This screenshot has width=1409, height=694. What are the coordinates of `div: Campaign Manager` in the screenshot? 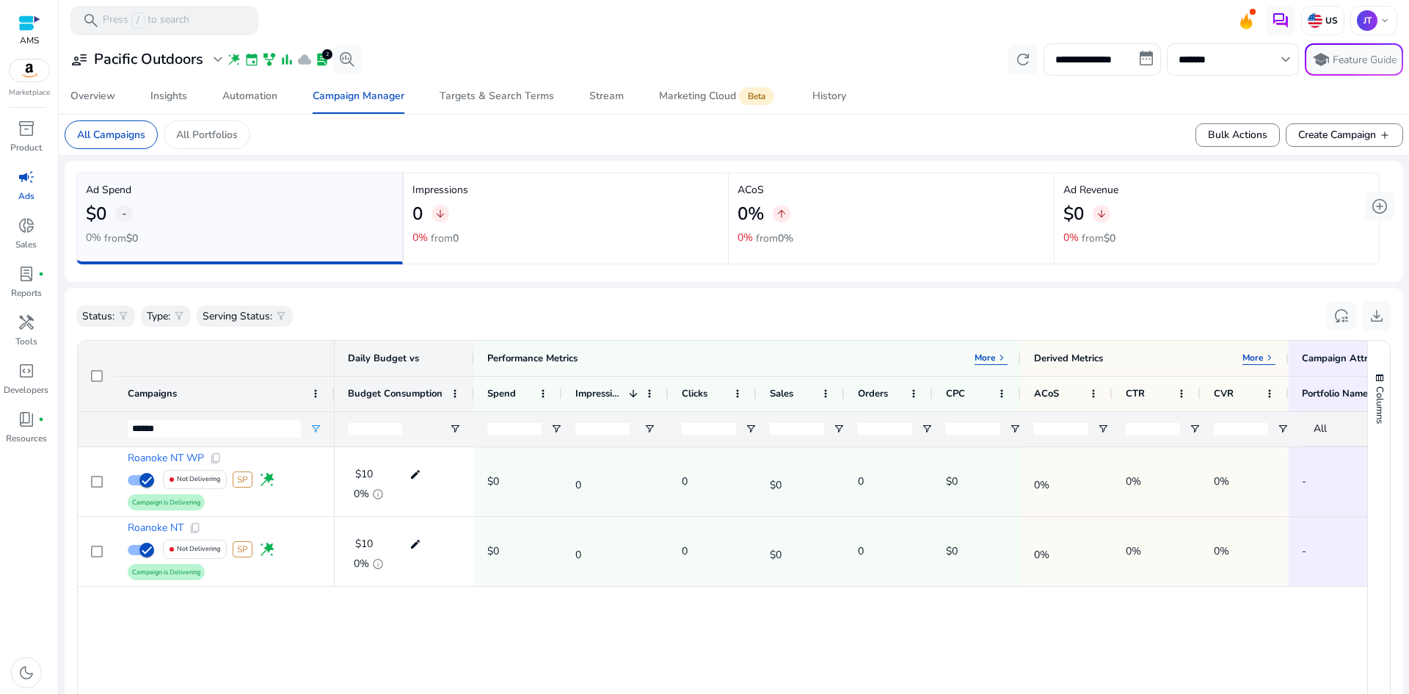 It's located at (358, 96).